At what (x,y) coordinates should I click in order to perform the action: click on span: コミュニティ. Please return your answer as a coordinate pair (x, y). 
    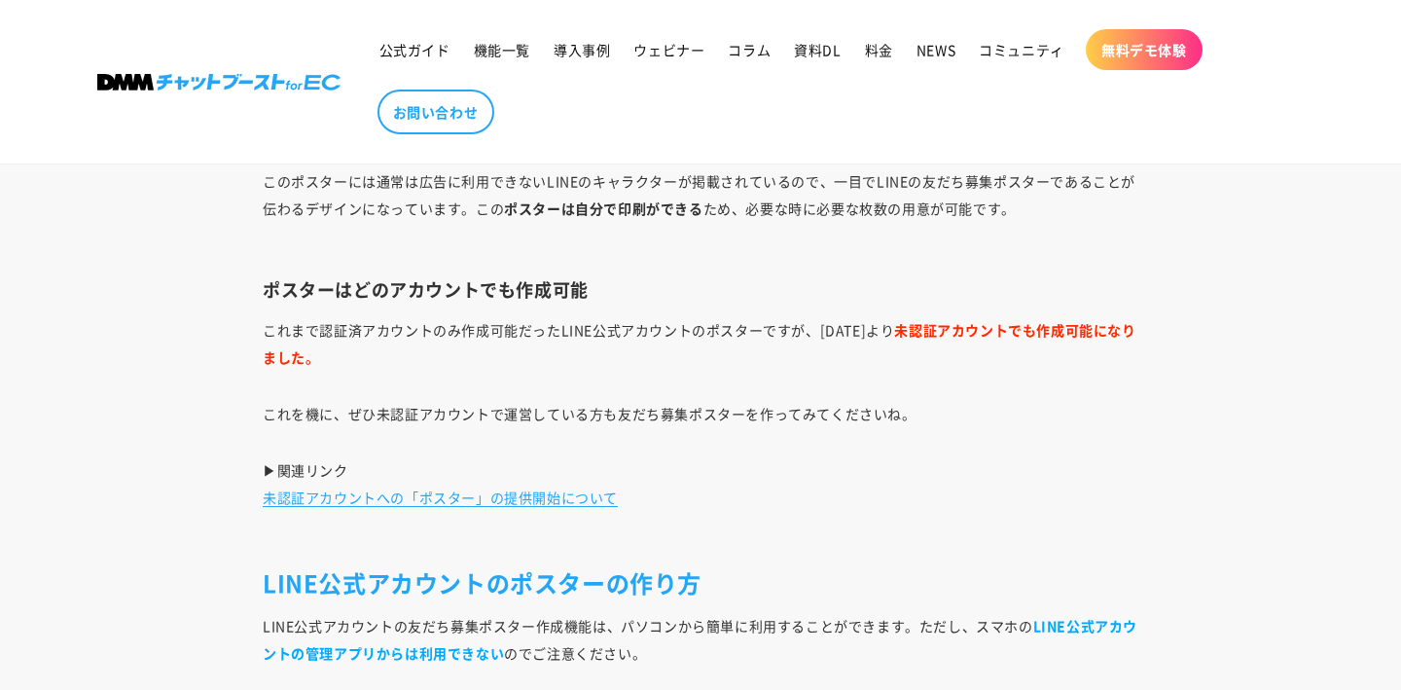
    Looking at the image, I should click on (1021, 50).